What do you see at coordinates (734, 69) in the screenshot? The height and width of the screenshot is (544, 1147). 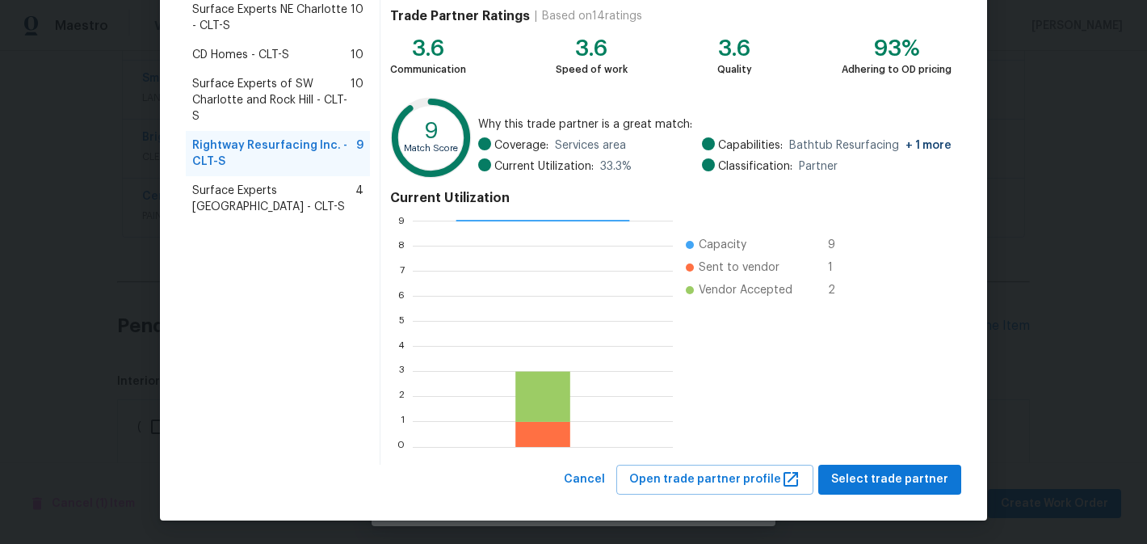 I see `div: Quality` at bounding box center [734, 69].